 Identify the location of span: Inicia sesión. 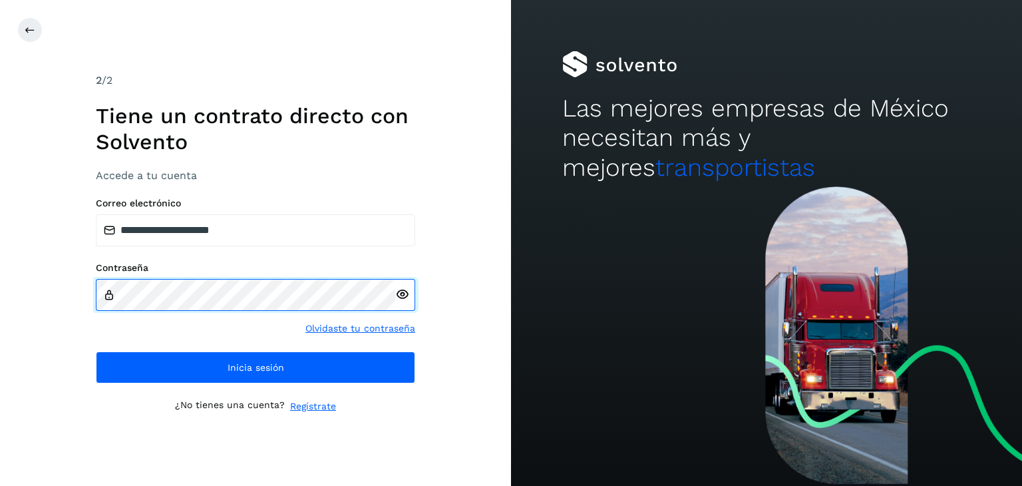
(256, 367).